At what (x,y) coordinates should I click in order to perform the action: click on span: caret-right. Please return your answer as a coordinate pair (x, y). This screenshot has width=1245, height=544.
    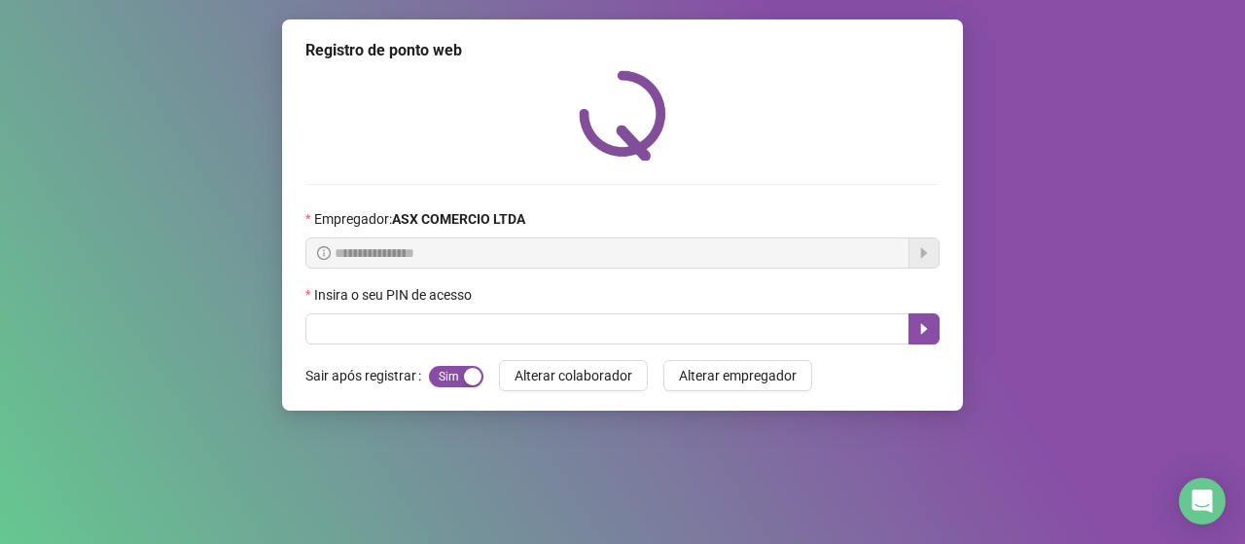
    Looking at the image, I should click on (924, 329).